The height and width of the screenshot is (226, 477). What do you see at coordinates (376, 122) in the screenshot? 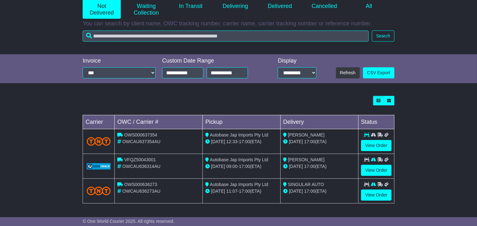
I see `td: Status` at bounding box center [376, 122].